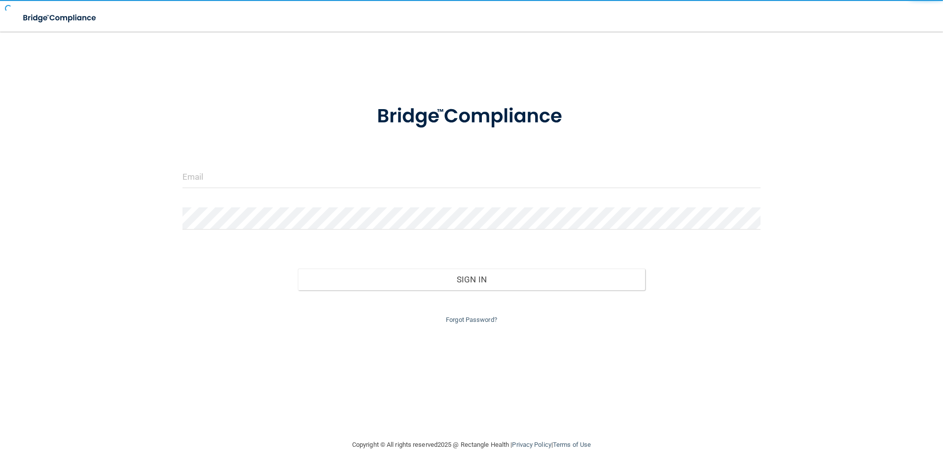 Image resolution: width=943 pixels, height=471 pixels. I want to click on a: Forgot Password?, so click(472, 319).